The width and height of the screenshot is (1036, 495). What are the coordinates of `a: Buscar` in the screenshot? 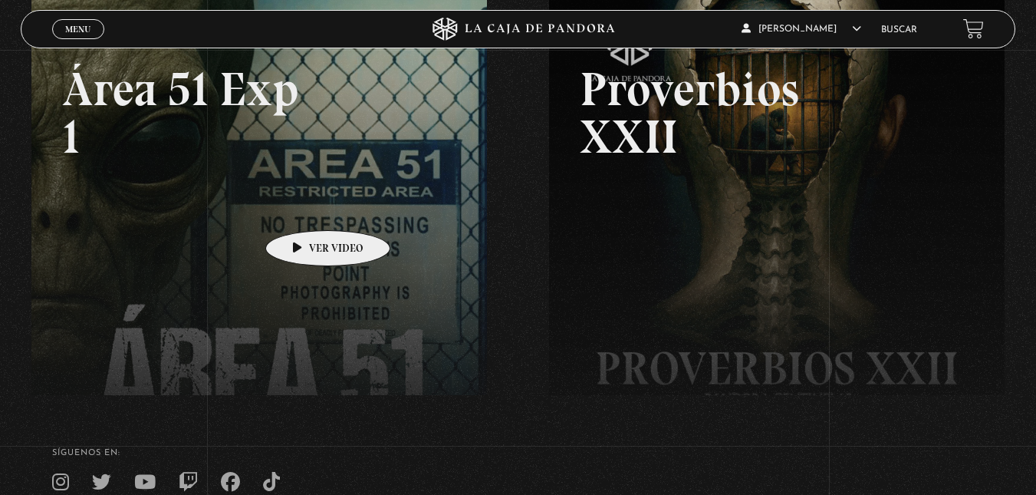 It's located at (899, 30).